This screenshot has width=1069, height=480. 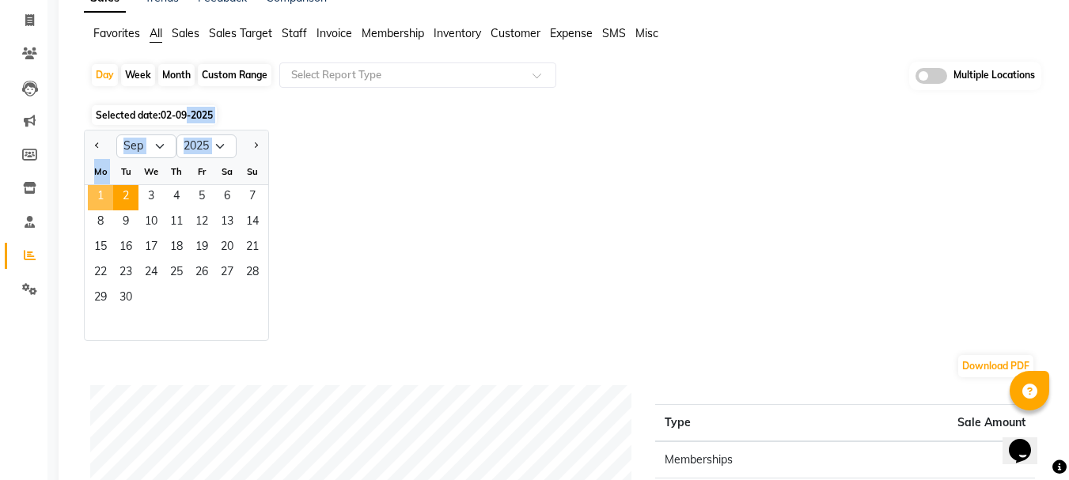 What do you see at coordinates (571, 33) in the screenshot?
I see `span: Expense` at bounding box center [571, 33].